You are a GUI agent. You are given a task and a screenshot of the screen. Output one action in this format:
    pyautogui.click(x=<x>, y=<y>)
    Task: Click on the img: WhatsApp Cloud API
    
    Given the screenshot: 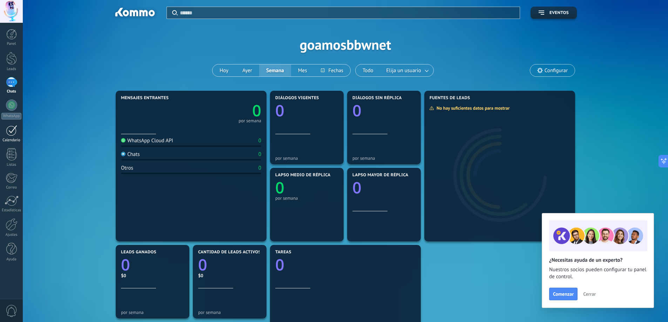 What is the action you would take?
    pyautogui.click(x=123, y=140)
    